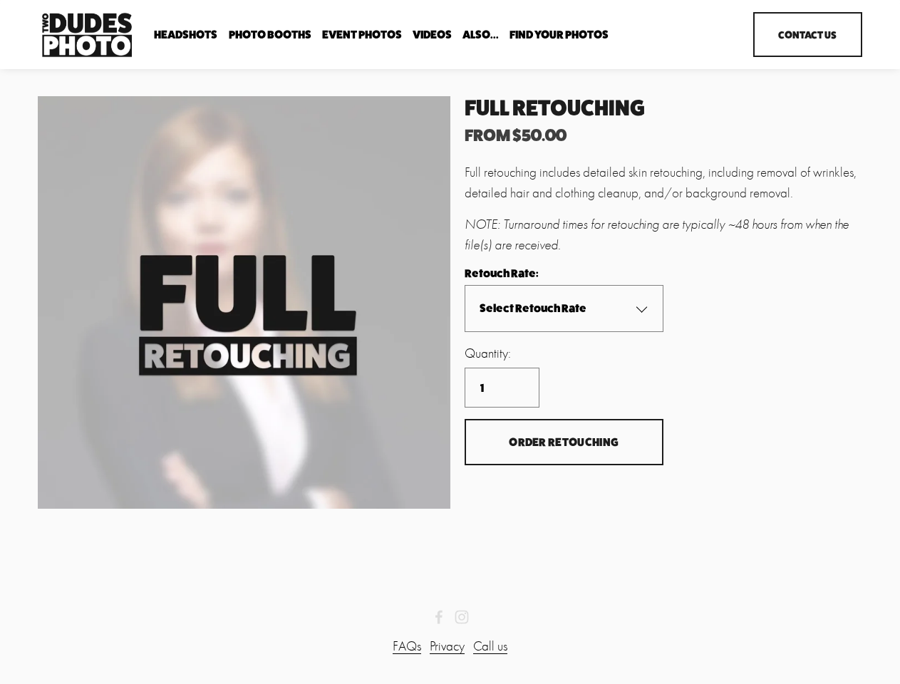 The width and height of the screenshot is (900, 684). I want to click on button: Order Retouching, so click(564, 442).